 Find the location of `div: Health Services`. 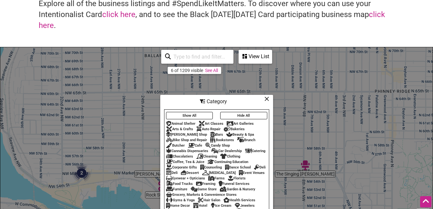

div: Health Services is located at coordinates (239, 200).